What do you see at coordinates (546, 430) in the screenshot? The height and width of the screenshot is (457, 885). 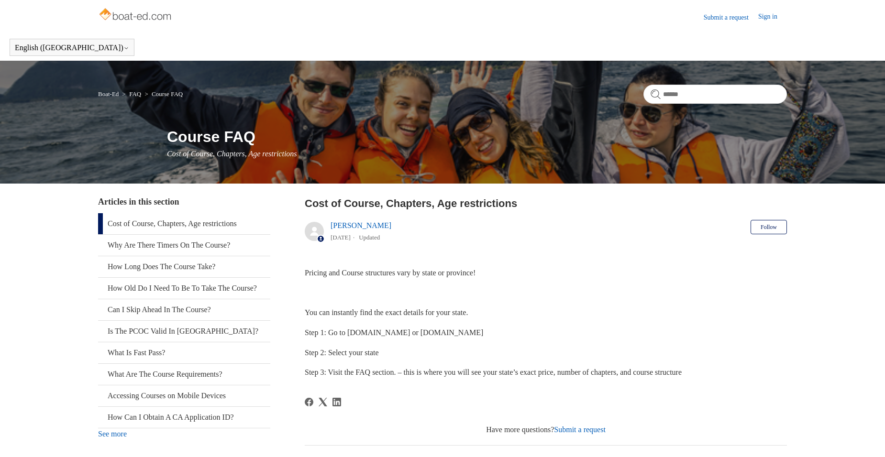 I see `div: Have more questions?` at bounding box center [546, 430].